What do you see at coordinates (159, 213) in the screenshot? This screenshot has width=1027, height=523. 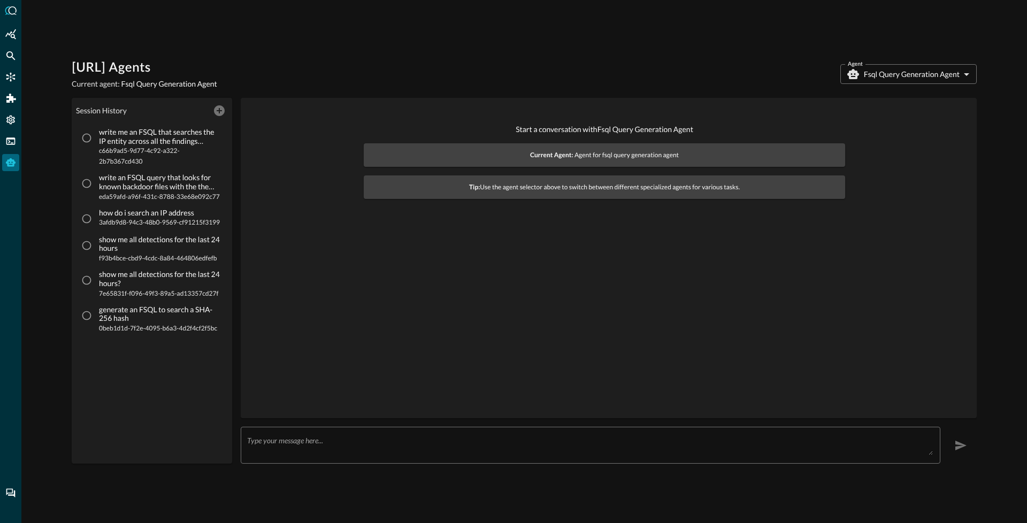 I see `p: how do i search an IP address` at bounding box center [159, 213].